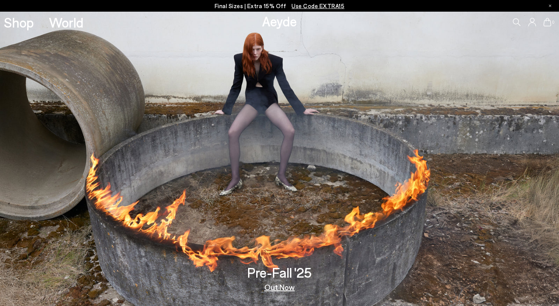  What do you see at coordinates (553, 22) in the screenshot?
I see `span: 0` at bounding box center [553, 22].